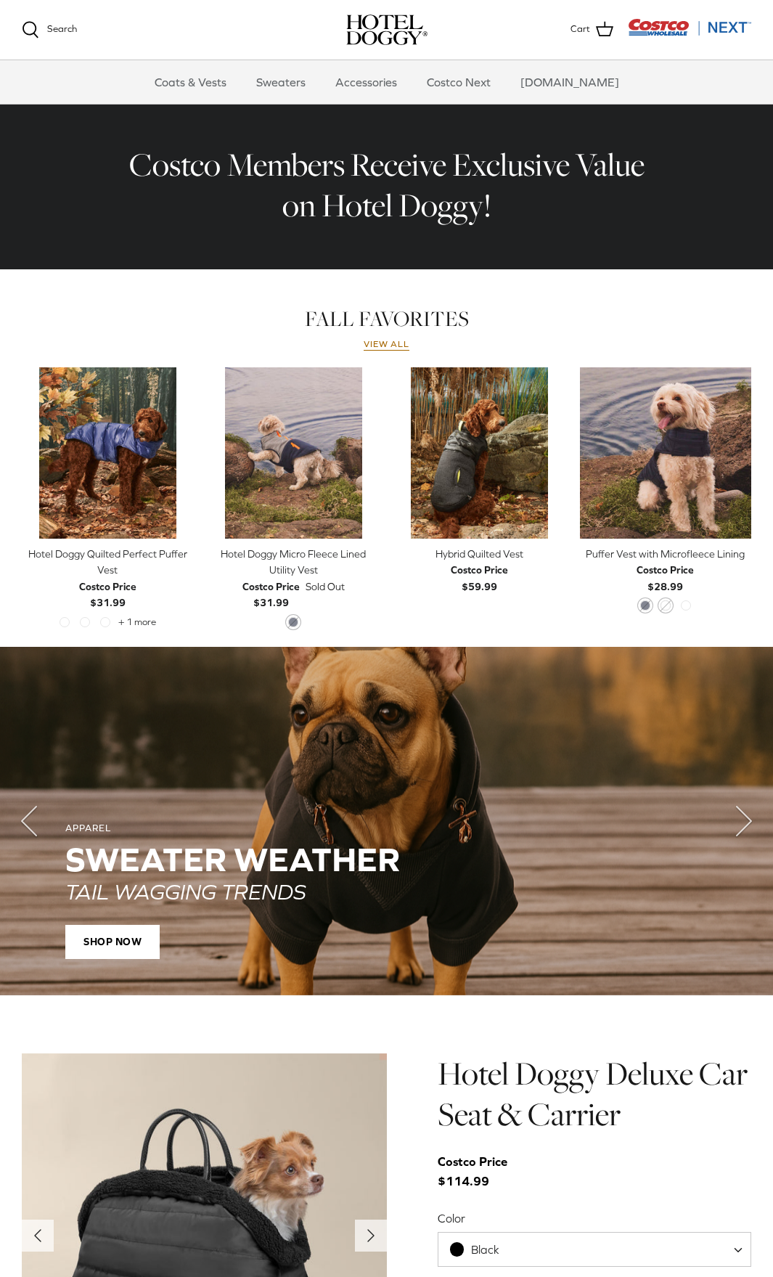  I want to click on a: Search, so click(49, 30).